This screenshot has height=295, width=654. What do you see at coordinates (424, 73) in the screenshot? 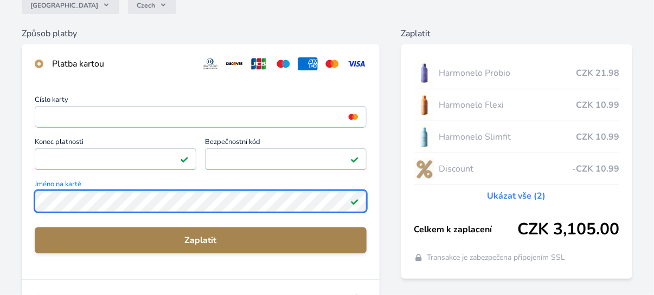
I see `img: CLEAN_PROBIO_se_stinem_x-lo.jpg` at bounding box center [424, 73].